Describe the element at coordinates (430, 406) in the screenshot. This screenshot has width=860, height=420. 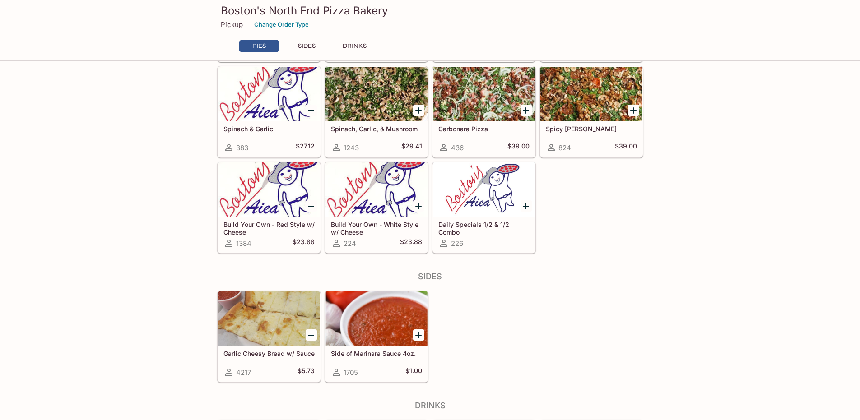
I see `h4: DRINKS` at that location.